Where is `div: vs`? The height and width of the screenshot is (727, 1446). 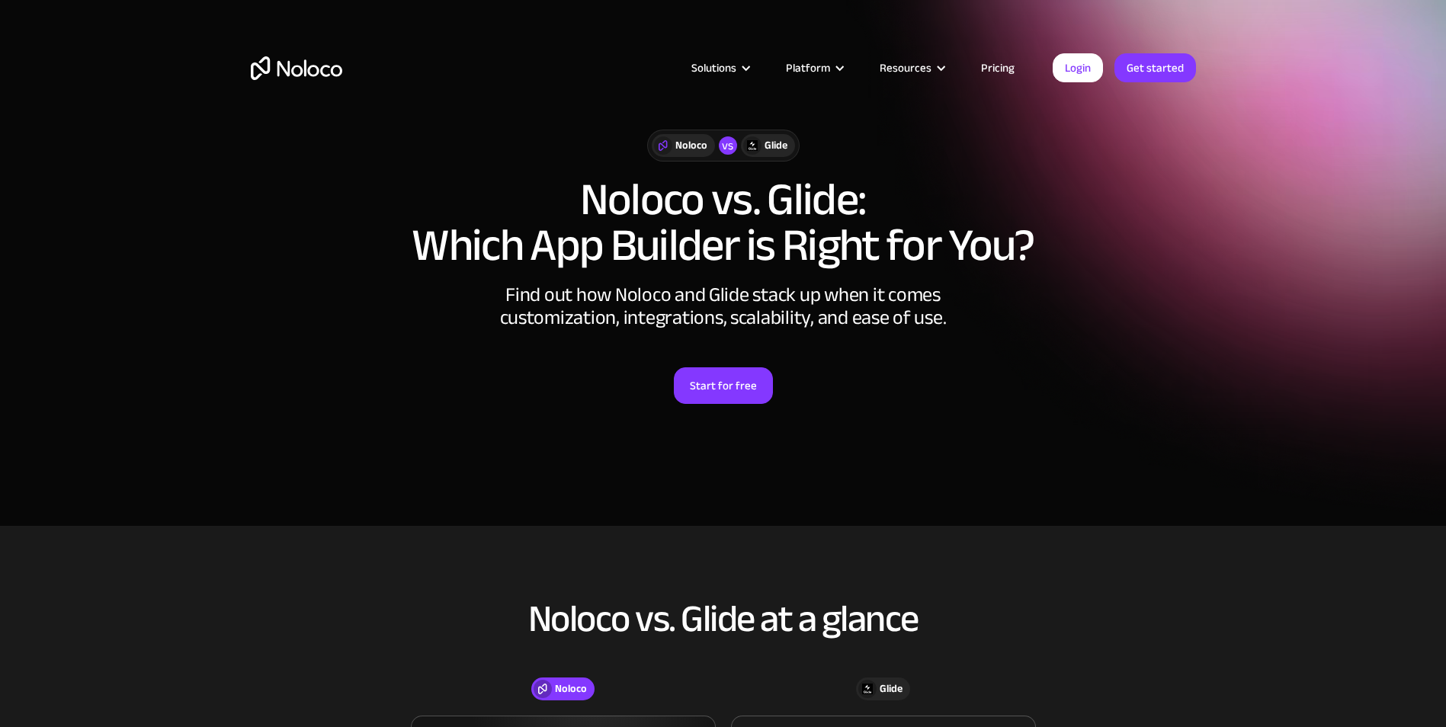 div: vs is located at coordinates (728, 146).